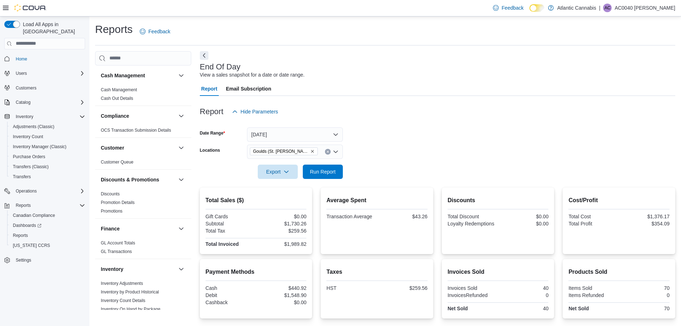 The height and width of the screenshot is (326, 681). Describe the element at coordinates (607, 8) in the screenshot. I see `div: AC0040 Collins Brittany` at that location.